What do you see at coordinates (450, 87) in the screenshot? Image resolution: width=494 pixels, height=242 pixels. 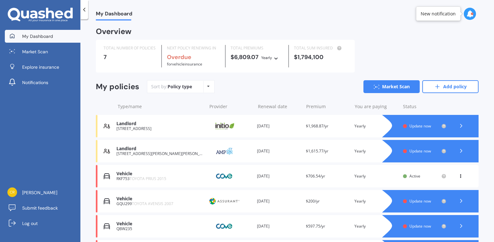 I see `a: Add policy` at bounding box center [450, 87].